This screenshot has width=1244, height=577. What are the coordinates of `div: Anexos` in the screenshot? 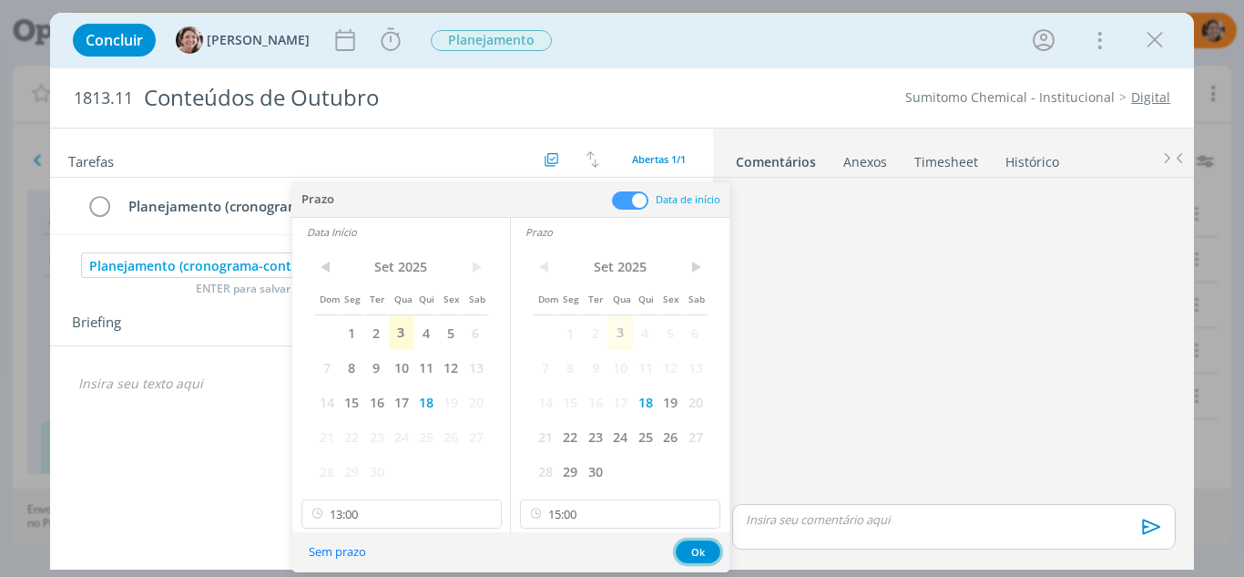 It's located at (865, 162).